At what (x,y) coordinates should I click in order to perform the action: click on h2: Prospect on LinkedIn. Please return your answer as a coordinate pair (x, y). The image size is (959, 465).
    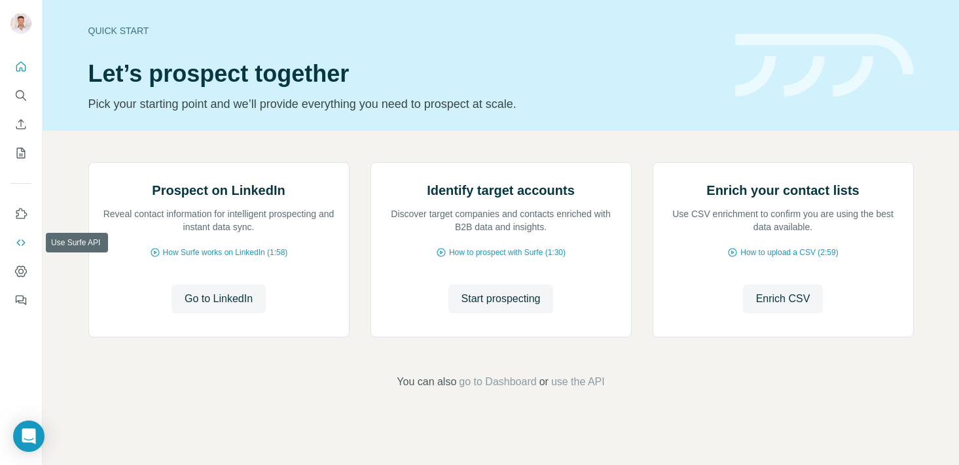
    Looking at the image, I should click on (218, 190).